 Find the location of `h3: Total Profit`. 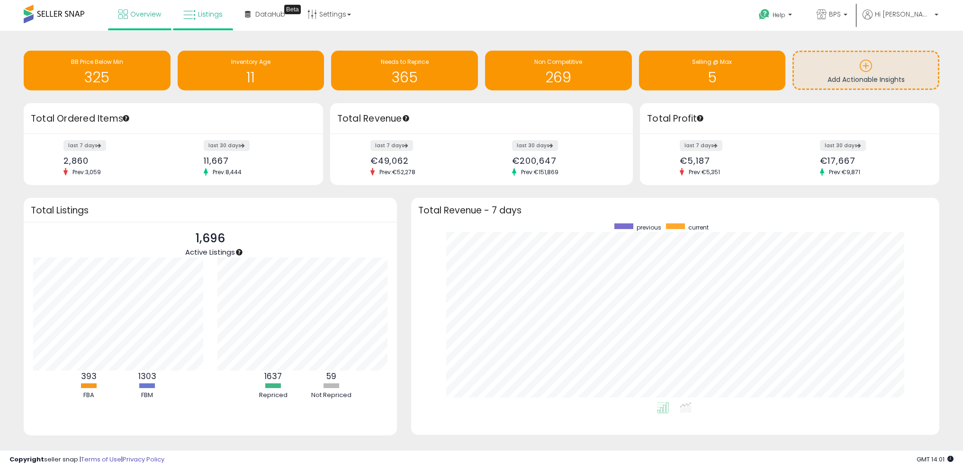

h3: Total Profit is located at coordinates (790, 119).